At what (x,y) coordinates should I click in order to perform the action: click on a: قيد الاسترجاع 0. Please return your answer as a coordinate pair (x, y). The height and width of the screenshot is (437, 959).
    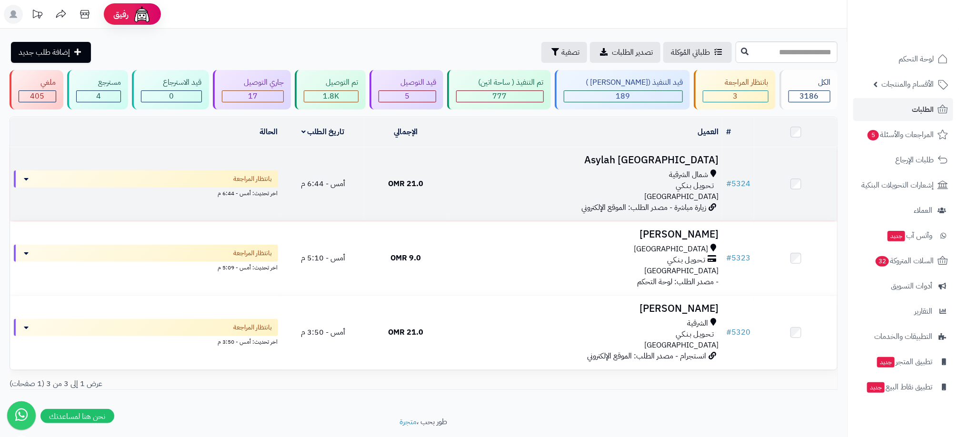
    Looking at the image, I should click on (171, 90).